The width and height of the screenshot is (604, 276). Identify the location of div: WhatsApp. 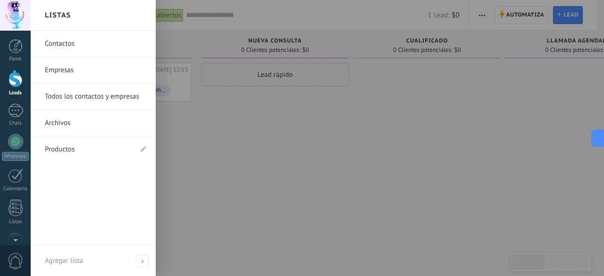
(15, 156).